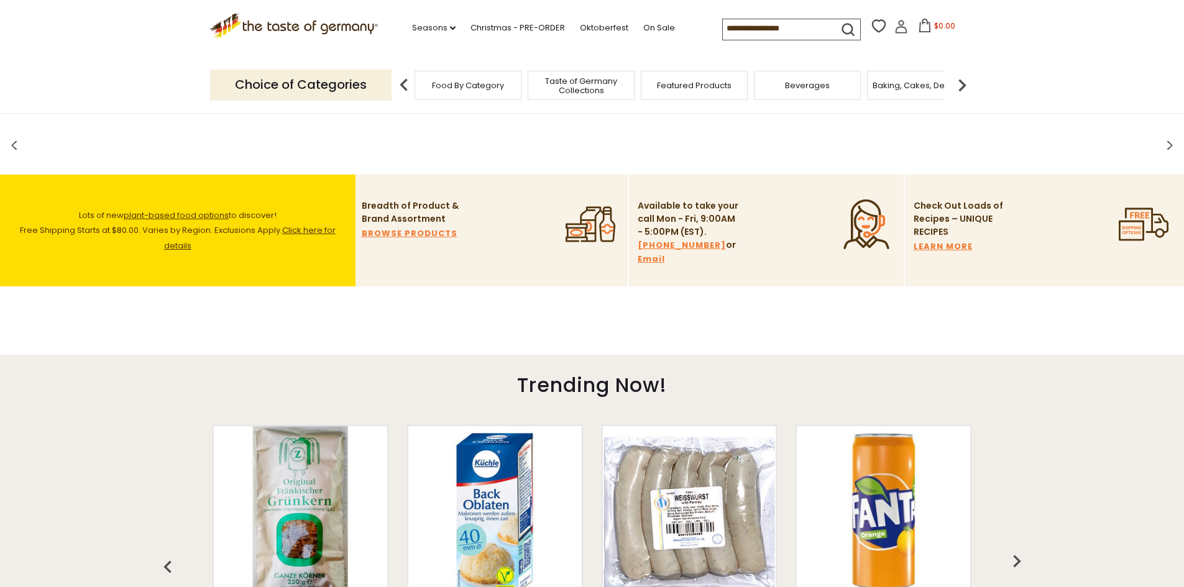 This screenshot has width=1184, height=587. What do you see at coordinates (920, 85) in the screenshot?
I see `span: Baking, Cakes, Desserts` at bounding box center [920, 85].